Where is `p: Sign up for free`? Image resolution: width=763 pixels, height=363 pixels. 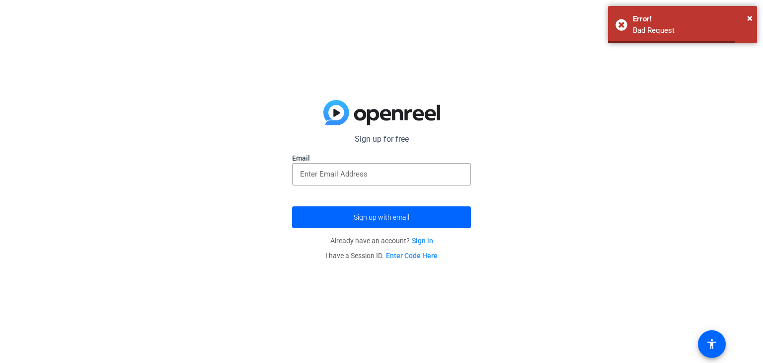
p: Sign up for free is located at coordinates (382, 139).